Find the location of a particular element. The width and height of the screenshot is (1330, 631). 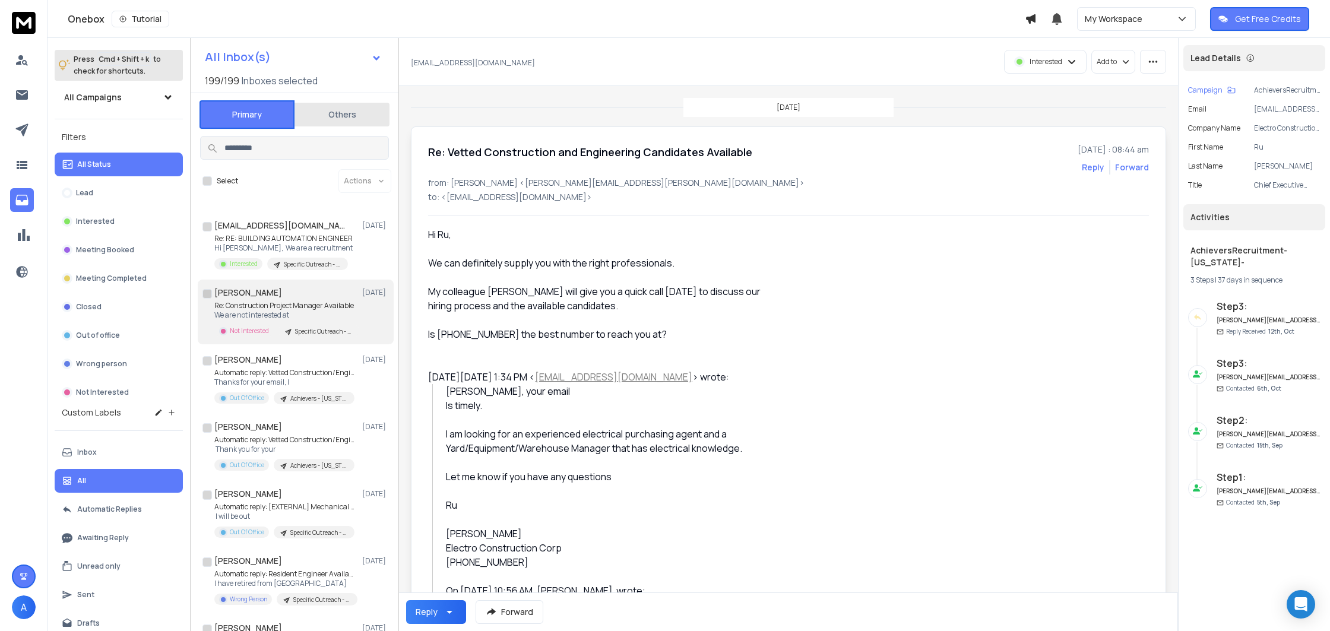

p: Wrong Person is located at coordinates (248, 599).